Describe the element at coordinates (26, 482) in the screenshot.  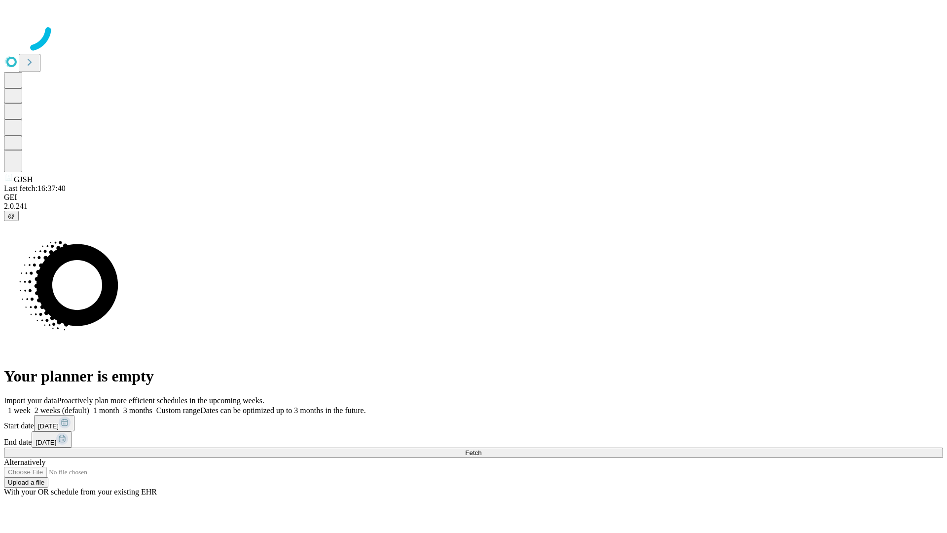
I see `button: Upload a file` at that location.